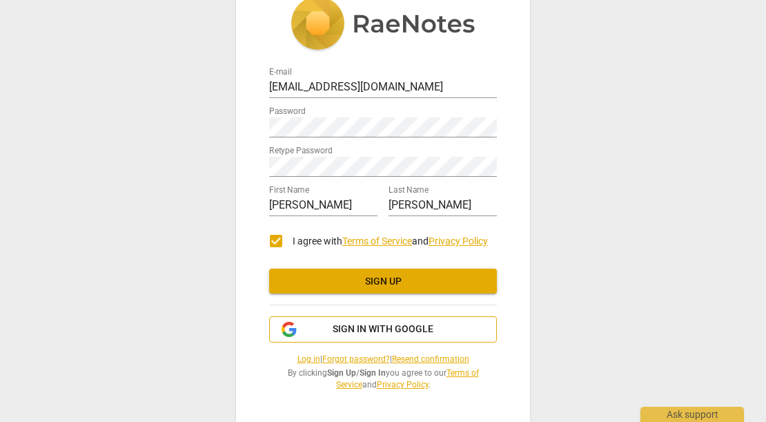 The height and width of the screenshot is (422, 766). What do you see at coordinates (301, 151) in the screenshot?
I see `label: Retype Password` at bounding box center [301, 151].